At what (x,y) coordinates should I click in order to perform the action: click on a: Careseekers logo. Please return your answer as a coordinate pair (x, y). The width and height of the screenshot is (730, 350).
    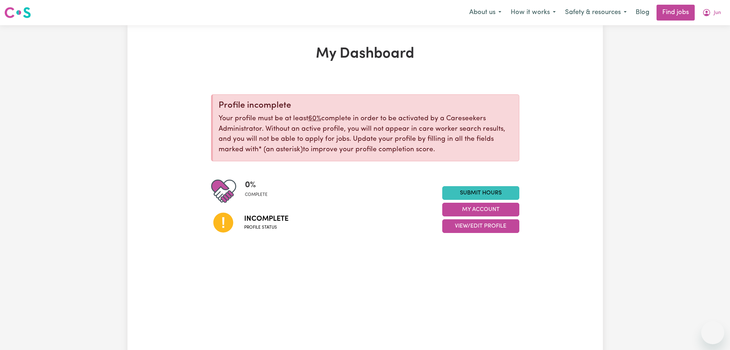
    Looking at the image, I should click on (18, 13).